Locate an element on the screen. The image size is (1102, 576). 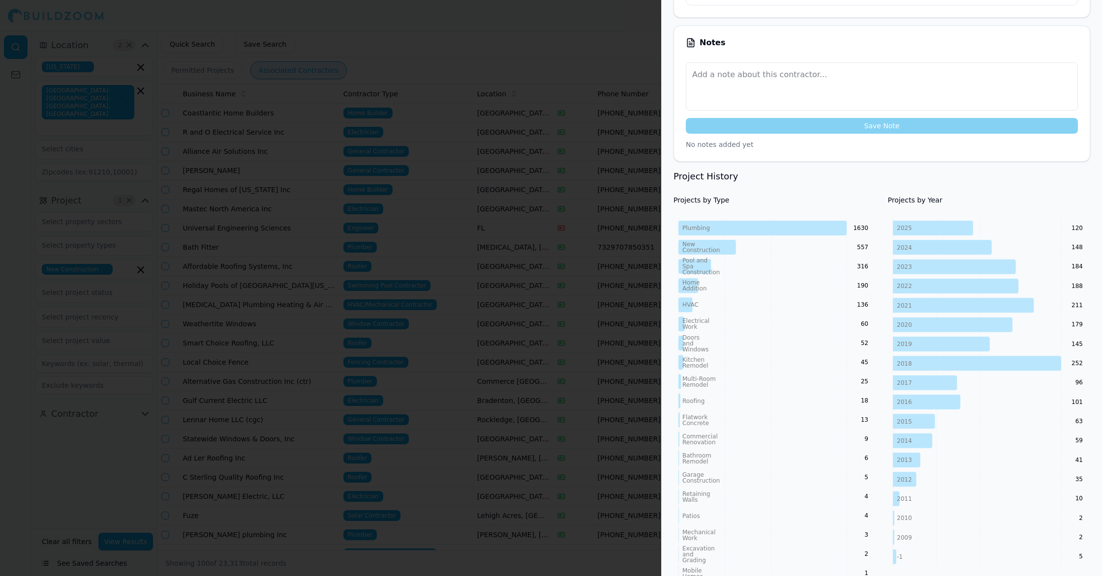
tspan: Bathroom is located at coordinates (696, 456).